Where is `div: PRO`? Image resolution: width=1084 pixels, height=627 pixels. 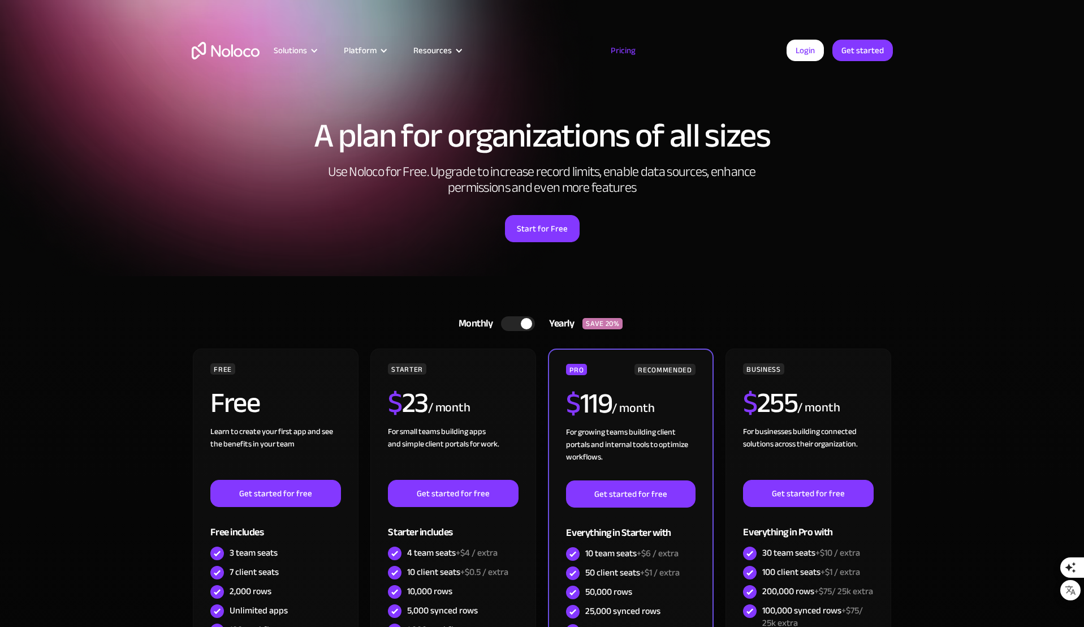 div: PRO is located at coordinates (576, 369).